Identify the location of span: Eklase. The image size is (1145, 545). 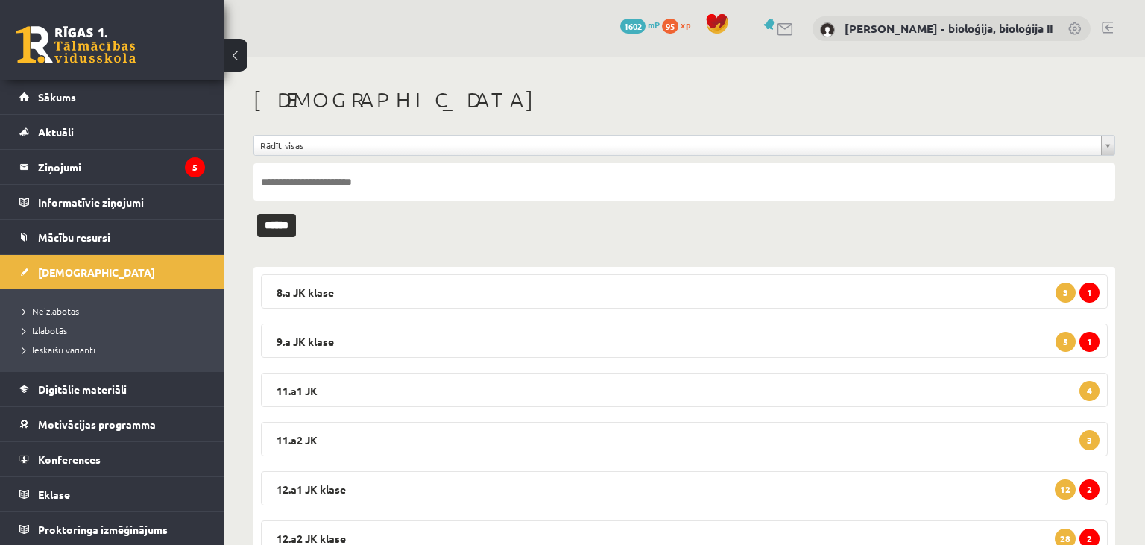
(54, 494).